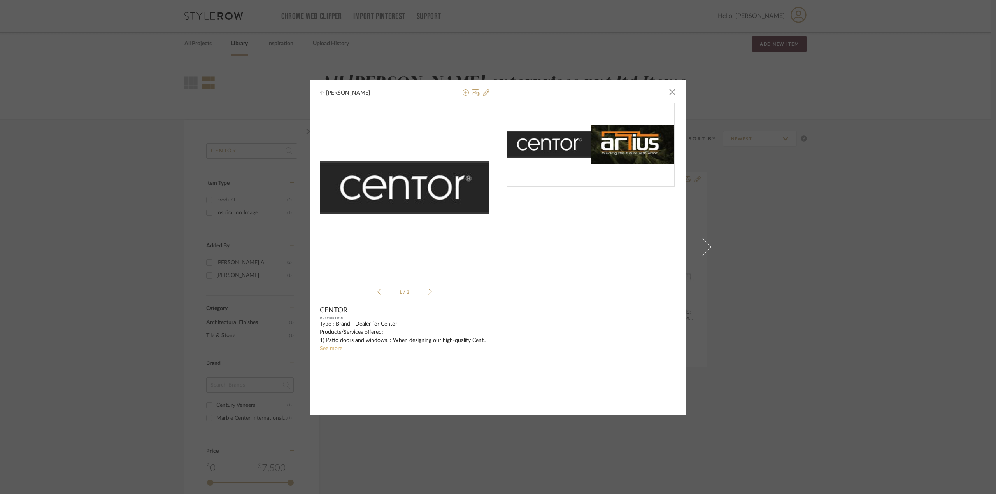 This screenshot has width=996, height=494. I want to click on button: Close, so click(672, 92).